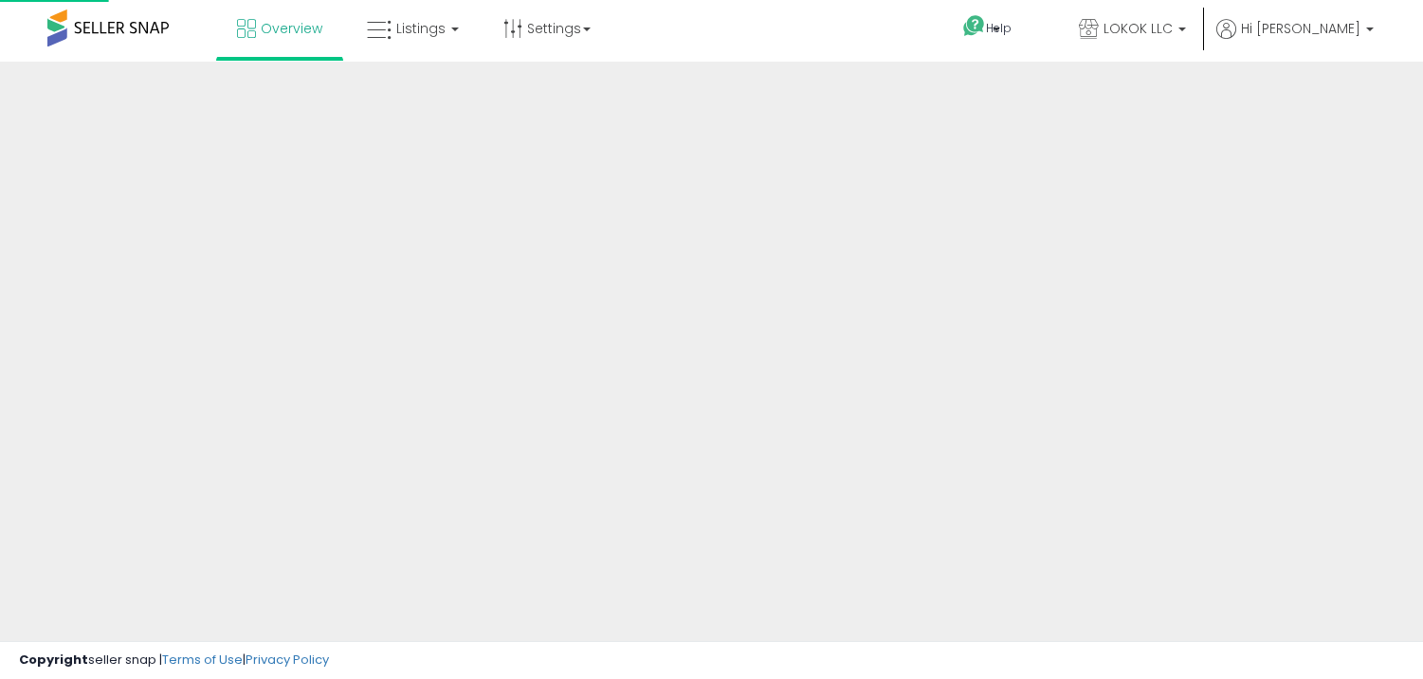  I want to click on a: Privacy Policy, so click(287, 659).